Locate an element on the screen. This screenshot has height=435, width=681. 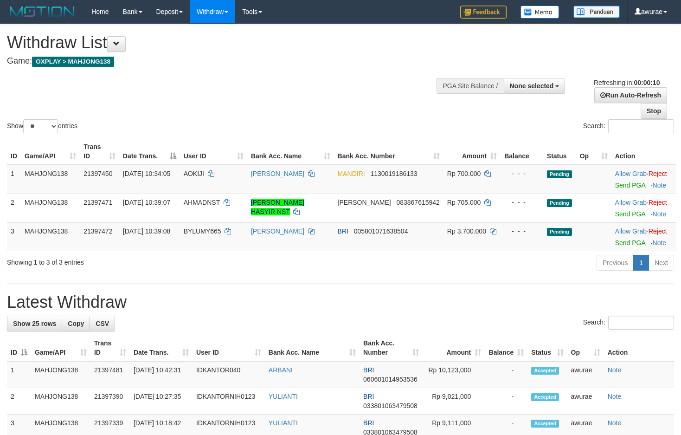
a: Copy is located at coordinates (76, 323).